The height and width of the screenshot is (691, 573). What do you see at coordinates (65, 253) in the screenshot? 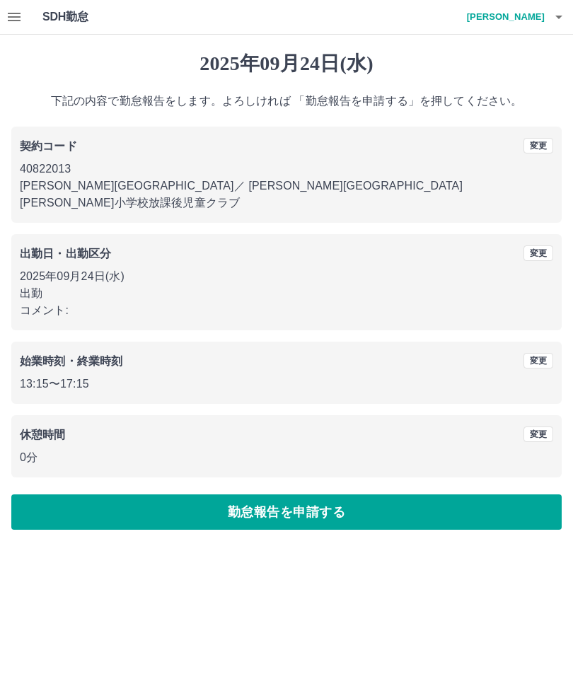
I see `b: 出勤日・出勤区分` at bounding box center [65, 253].